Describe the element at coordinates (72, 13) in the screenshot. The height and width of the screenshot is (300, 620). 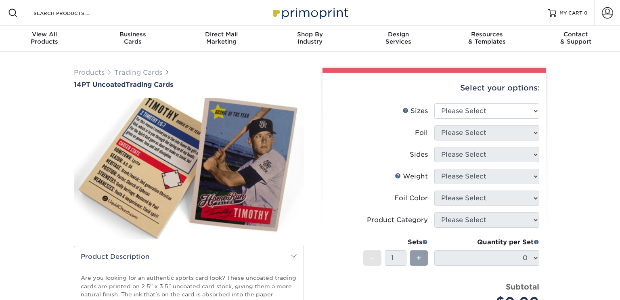
I see `input: SEARCH PRODUCTS.....` at that location.